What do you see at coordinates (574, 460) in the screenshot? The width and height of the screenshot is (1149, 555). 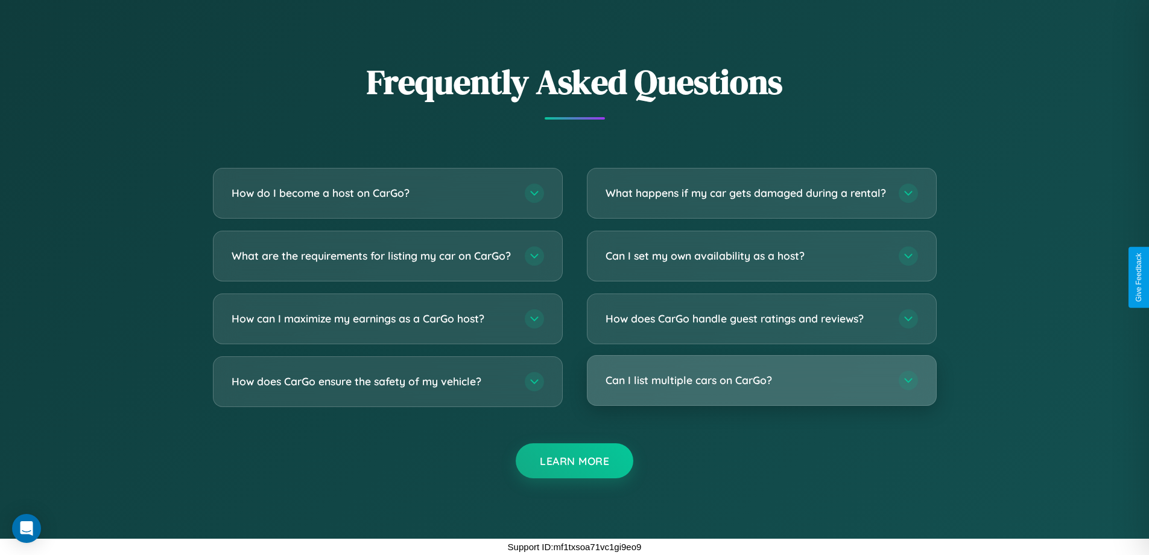 I see `button: Learn More` at bounding box center [574, 460].